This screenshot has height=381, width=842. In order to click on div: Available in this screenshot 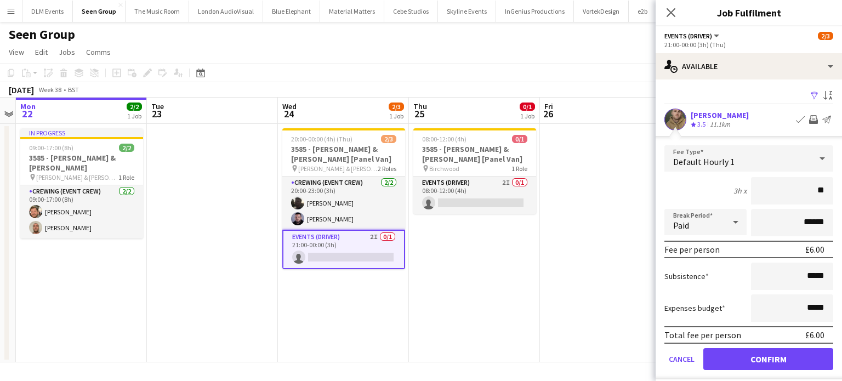, I will do `click(749, 66)`.